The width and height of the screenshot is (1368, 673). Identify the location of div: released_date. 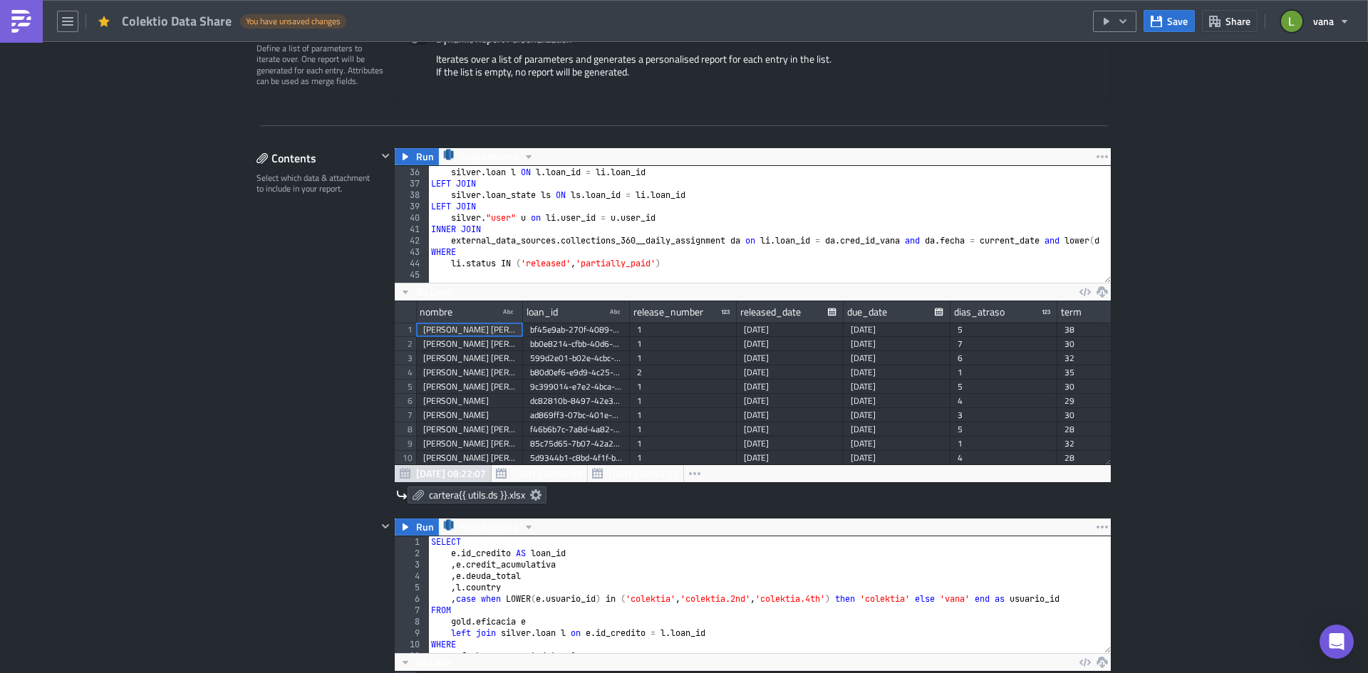
(770, 312).